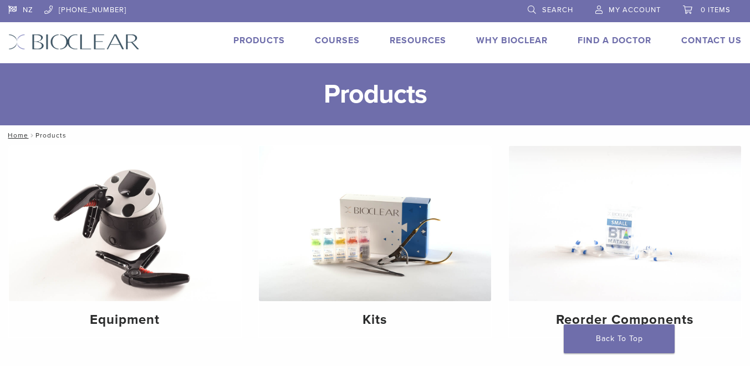  Describe the element at coordinates (624, 223) in the screenshot. I see `img: Reorder Components` at that location.